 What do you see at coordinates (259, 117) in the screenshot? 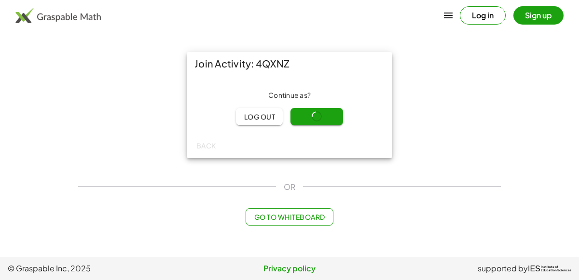
I see `button: Log out` at bounding box center [259, 117].